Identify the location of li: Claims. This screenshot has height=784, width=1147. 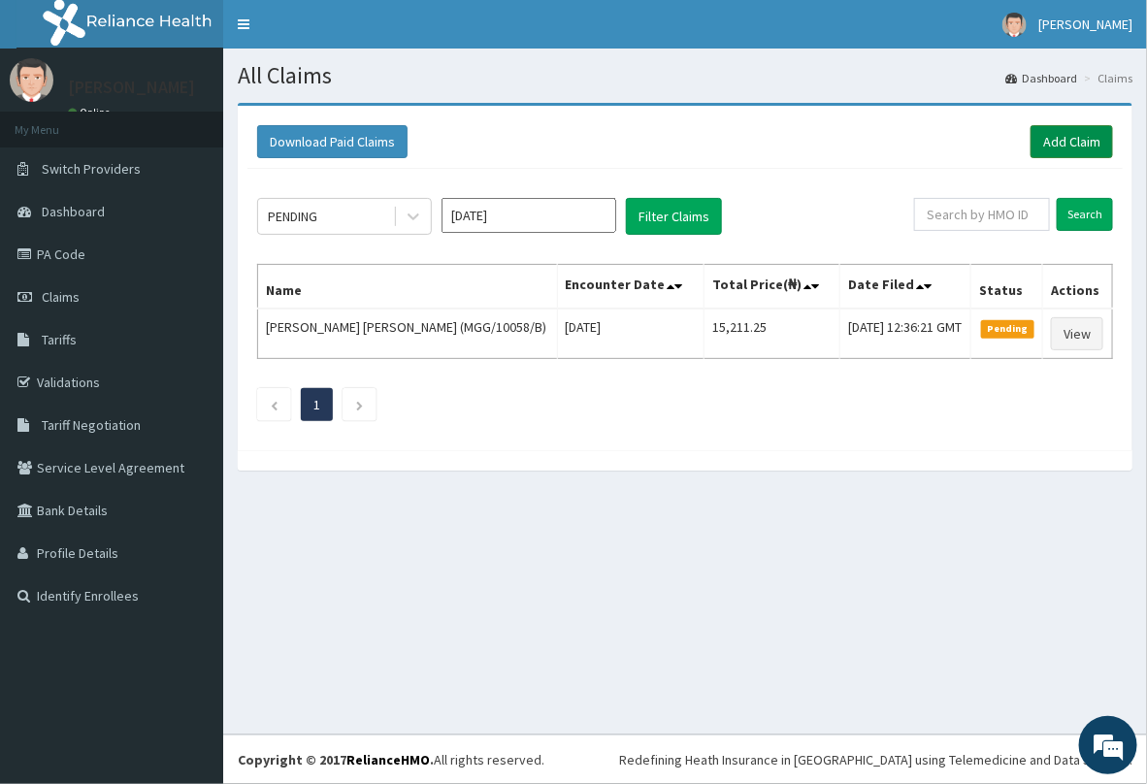
(1106, 78).